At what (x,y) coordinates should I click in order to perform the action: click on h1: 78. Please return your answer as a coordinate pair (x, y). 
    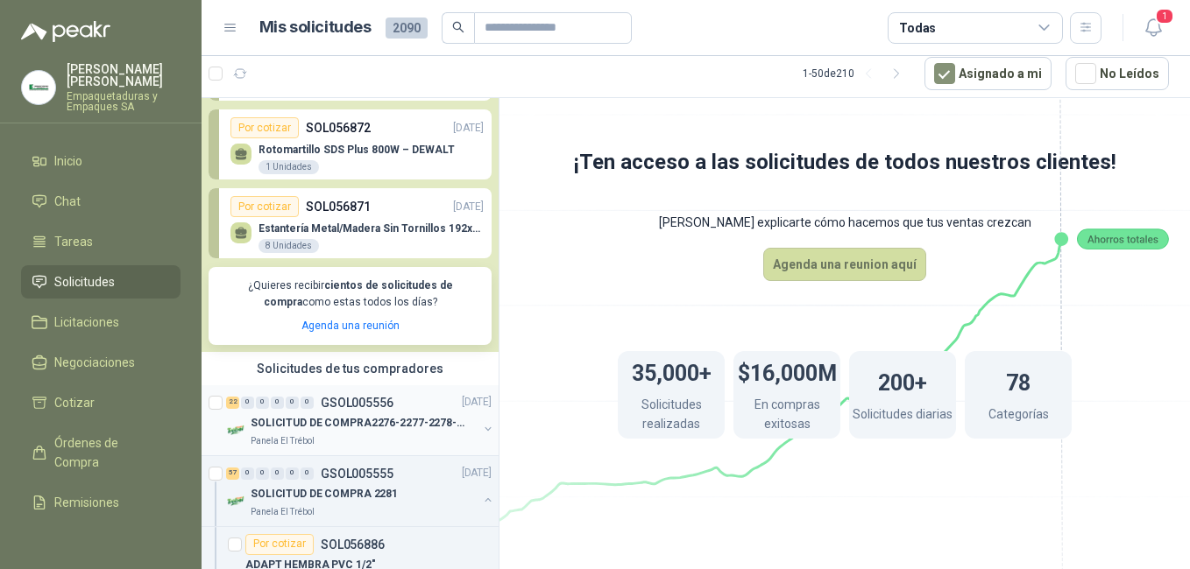
    Looking at the image, I should click on (1018, 381).